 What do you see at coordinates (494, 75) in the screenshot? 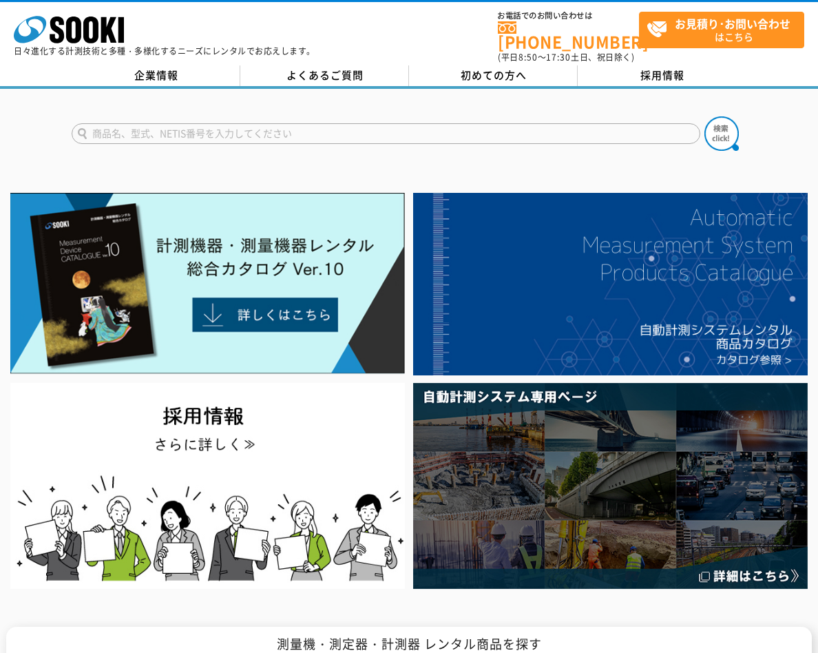
I see `span: 初めての方へ` at bounding box center [494, 75].